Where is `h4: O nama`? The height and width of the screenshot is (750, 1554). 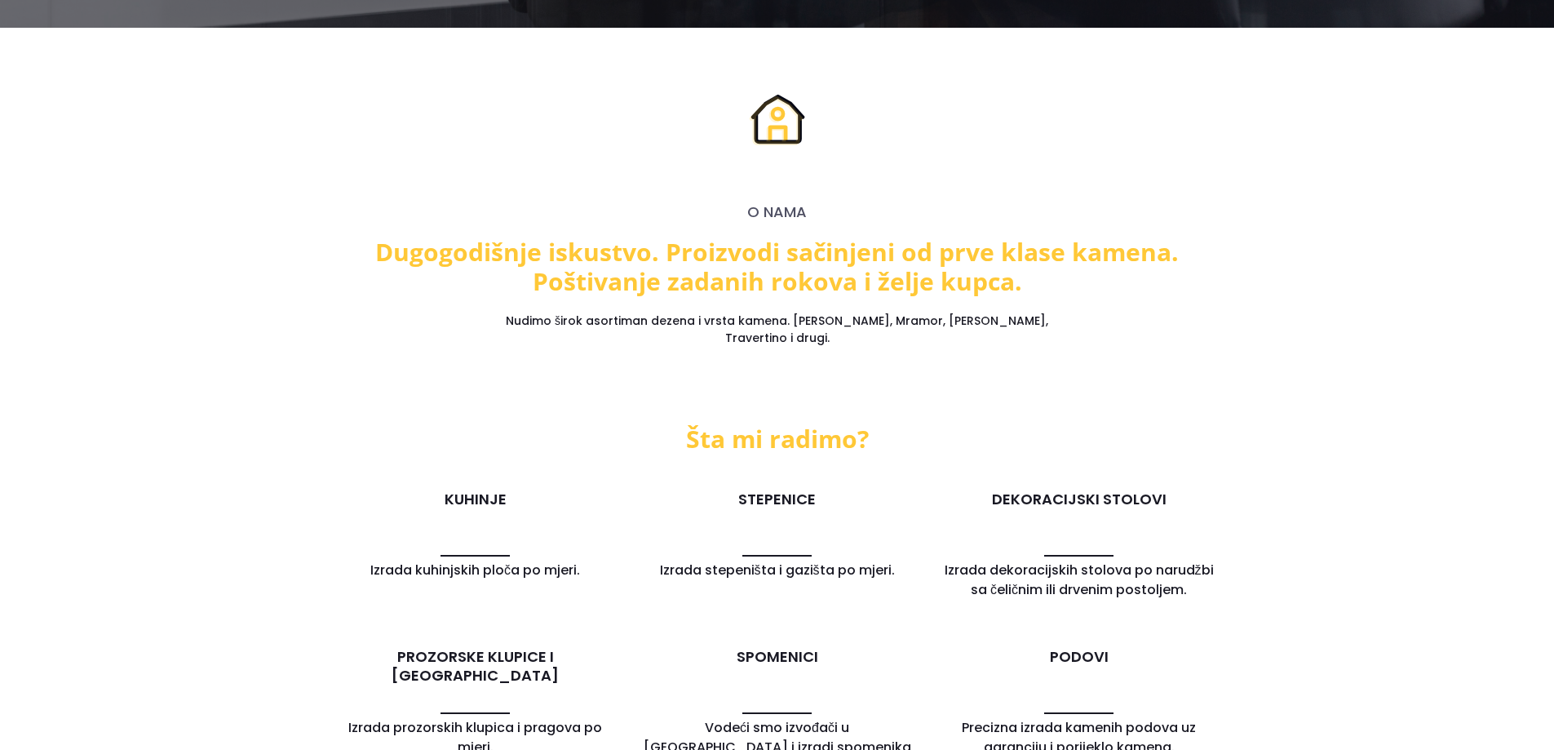 h4: O nama is located at coordinates (777, 212).